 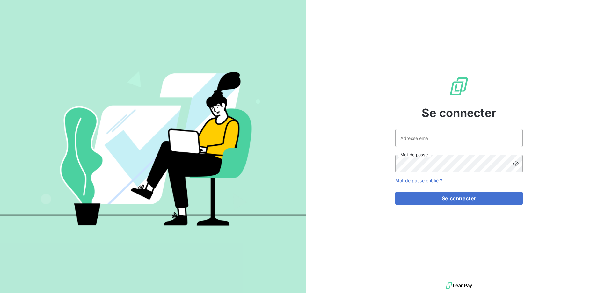 I want to click on span: Se connecter, so click(x=459, y=113).